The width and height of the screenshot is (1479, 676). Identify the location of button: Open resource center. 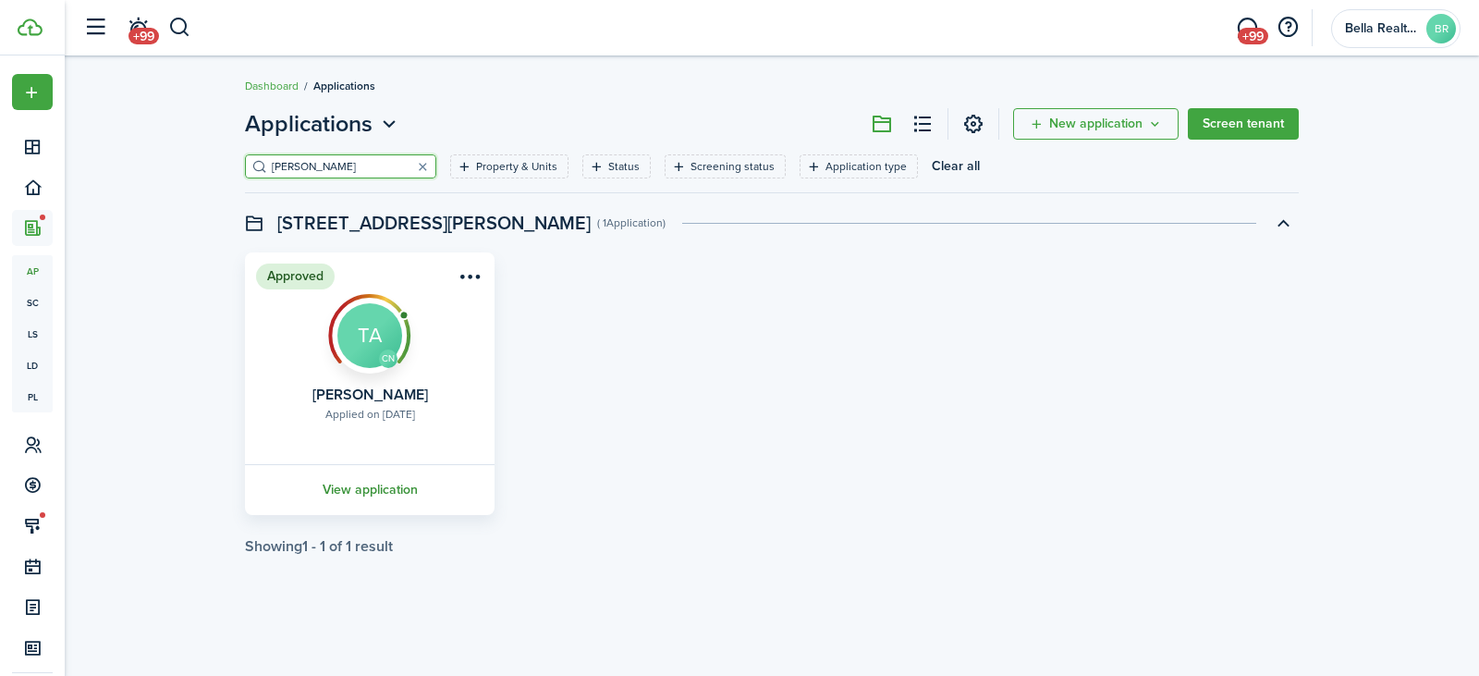
(1287, 28).